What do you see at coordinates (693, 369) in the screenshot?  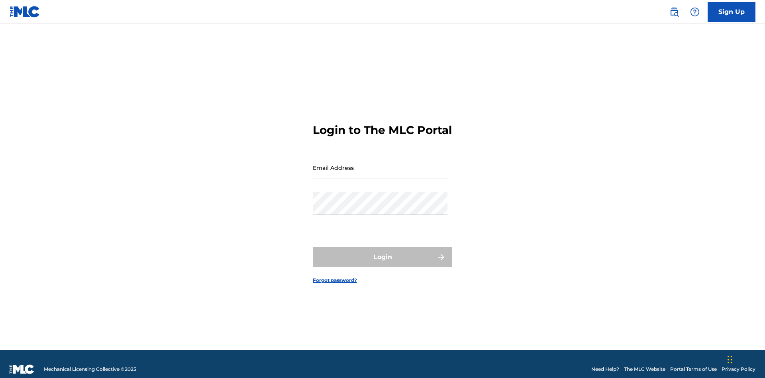 I see `a: Portal Terms of Use` at bounding box center [693, 369].